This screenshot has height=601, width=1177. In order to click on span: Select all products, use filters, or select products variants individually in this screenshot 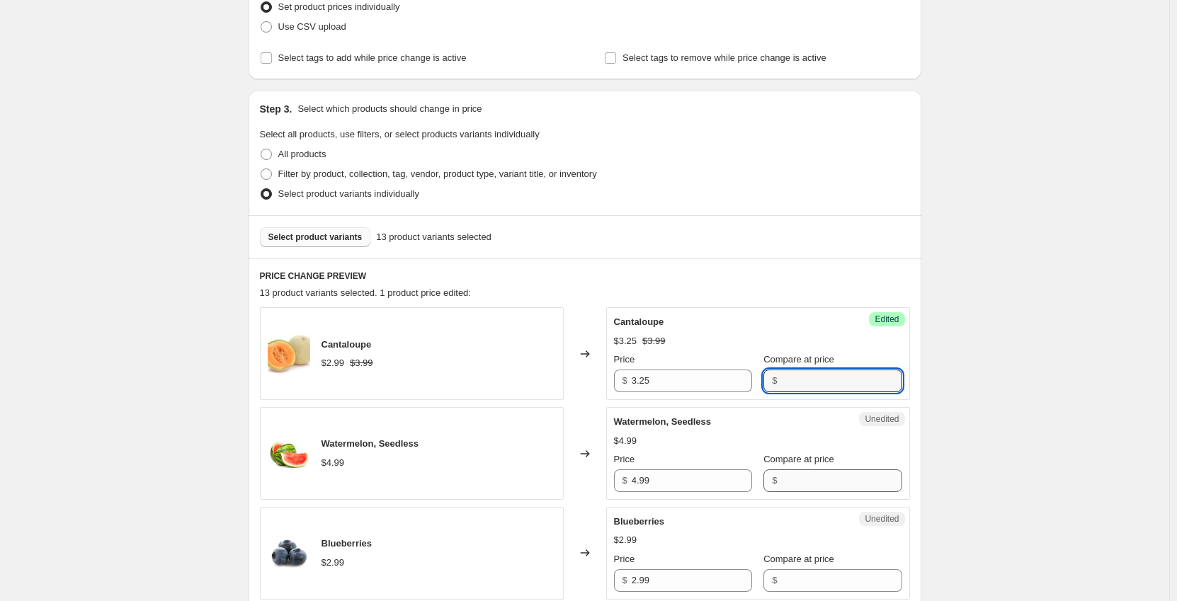, I will do `click(400, 134)`.